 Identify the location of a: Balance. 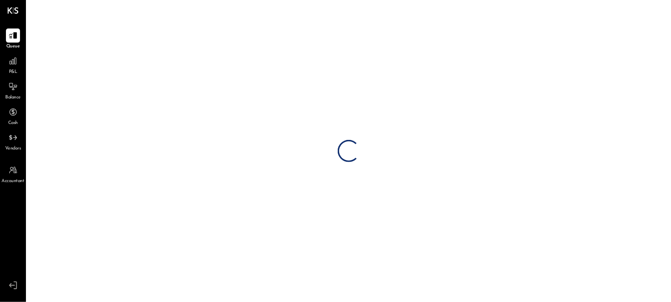
(13, 90).